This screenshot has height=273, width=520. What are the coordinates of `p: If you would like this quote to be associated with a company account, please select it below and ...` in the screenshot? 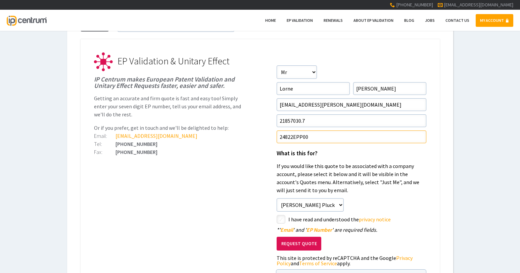 It's located at (352, 178).